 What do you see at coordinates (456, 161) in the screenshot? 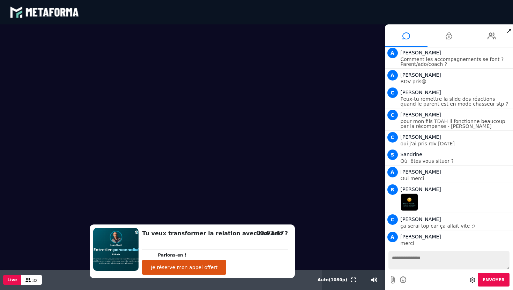
I see `p: Où êtes vous situer ?` at bounding box center [456, 161].